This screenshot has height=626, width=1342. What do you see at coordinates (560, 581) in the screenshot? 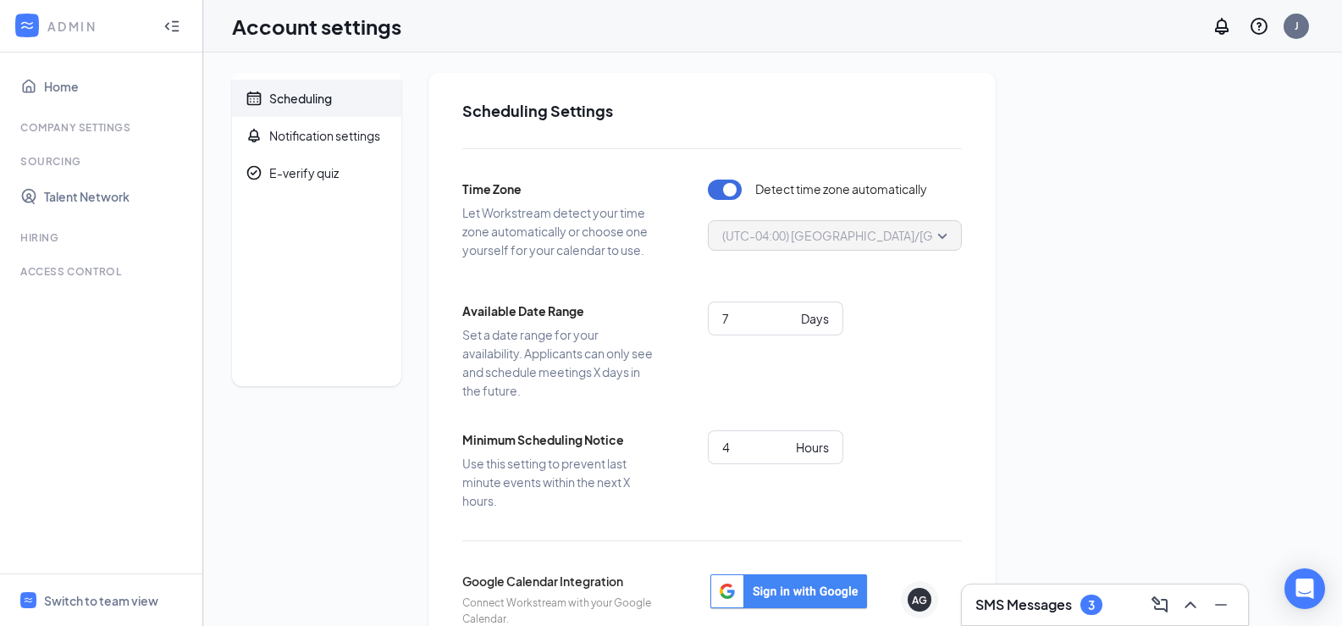
I see `span: Google Calendar Integration` at bounding box center [560, 581].